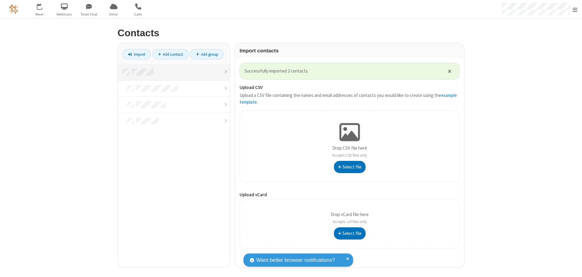 This screenshot has height=277, width=582. I want to click on p: Upload a CSV file containing the names and email addresses of contacts you would like to create u..., so click(349, 99).